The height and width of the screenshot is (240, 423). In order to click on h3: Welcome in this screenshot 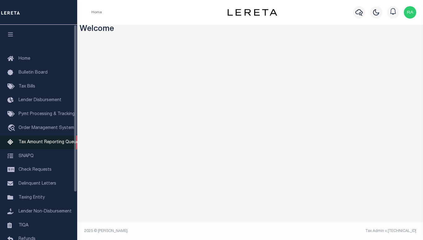, I will do `click(250, 29)`.